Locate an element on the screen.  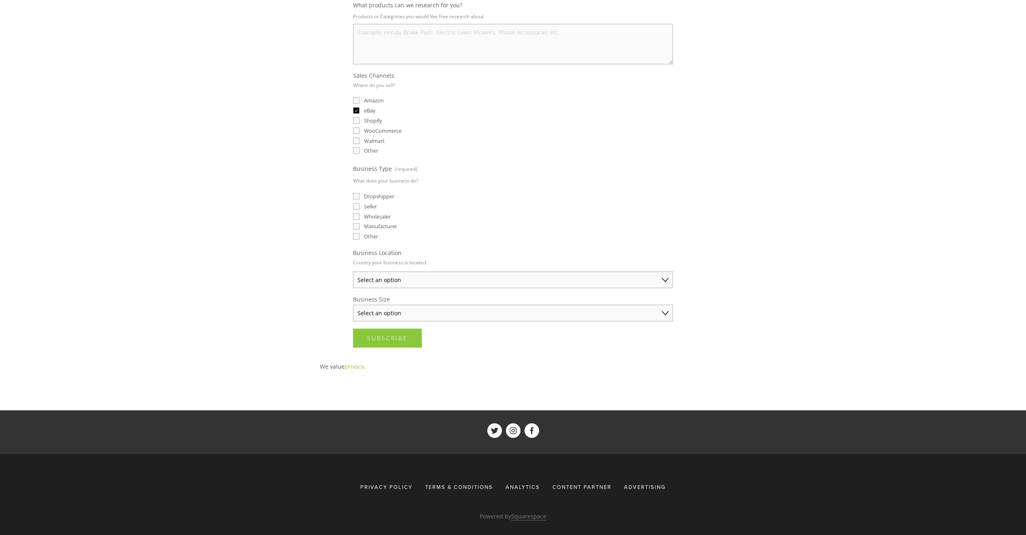
a: Terms & Conditions is located at coordinates (459, 487).